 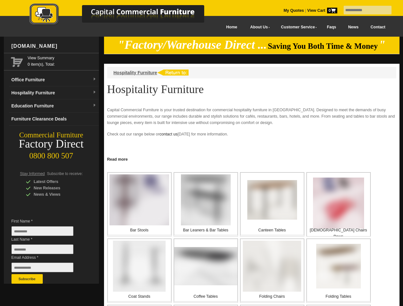 What do you see at coordinates (322, 46) in the screenshot?
I see `span: Saving You Both Time & Money` at bounding box center [322, 46].